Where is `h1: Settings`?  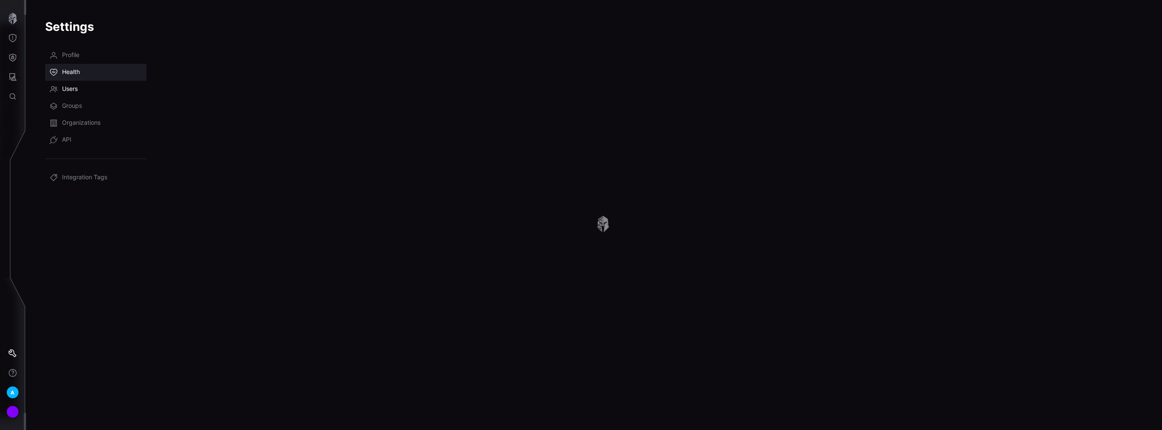
h1: Settings is located at coordinates (594, 27).